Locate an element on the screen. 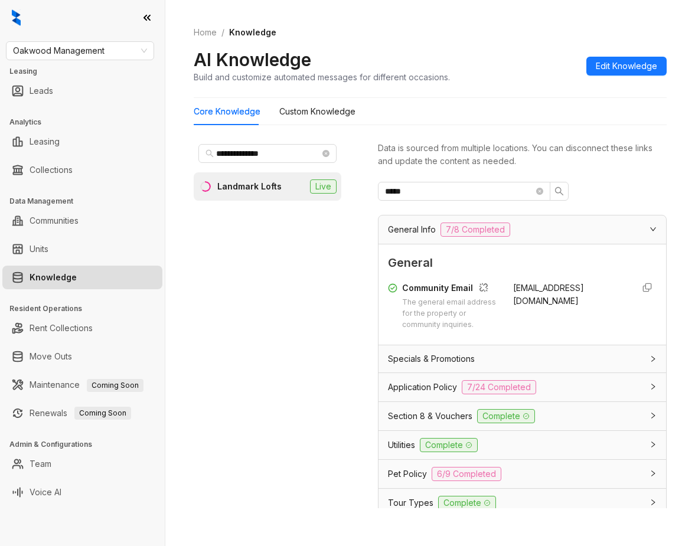 This screenshot has width=695, height=546. a: Rent Collections is located at coordinates (61, 328).